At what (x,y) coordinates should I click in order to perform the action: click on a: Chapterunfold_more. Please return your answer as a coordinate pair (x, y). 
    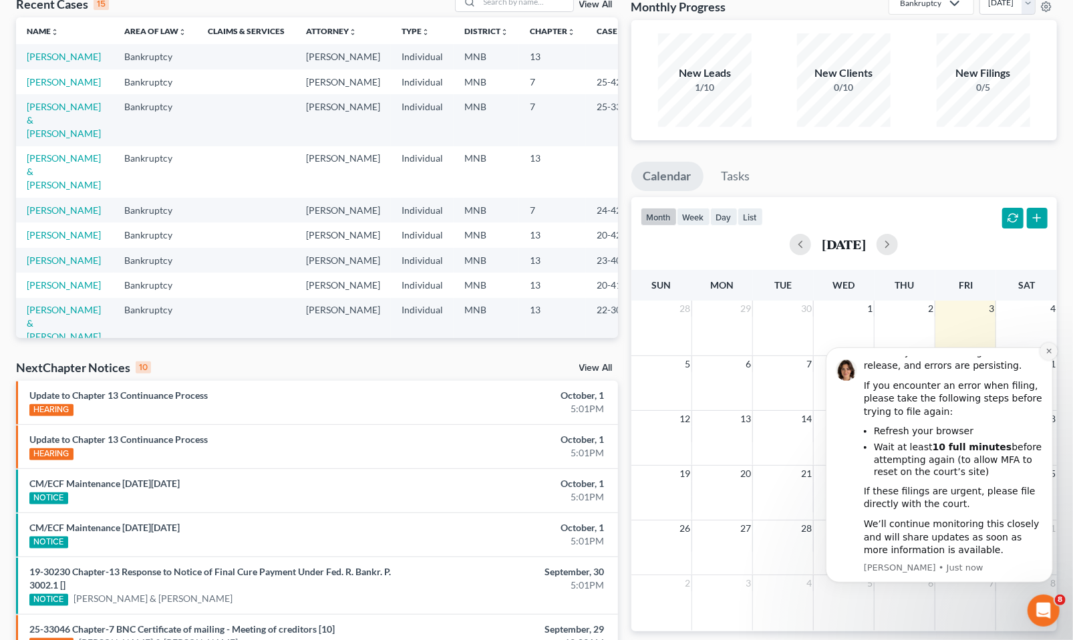
    Looking at the image, I should click on (552, 31).